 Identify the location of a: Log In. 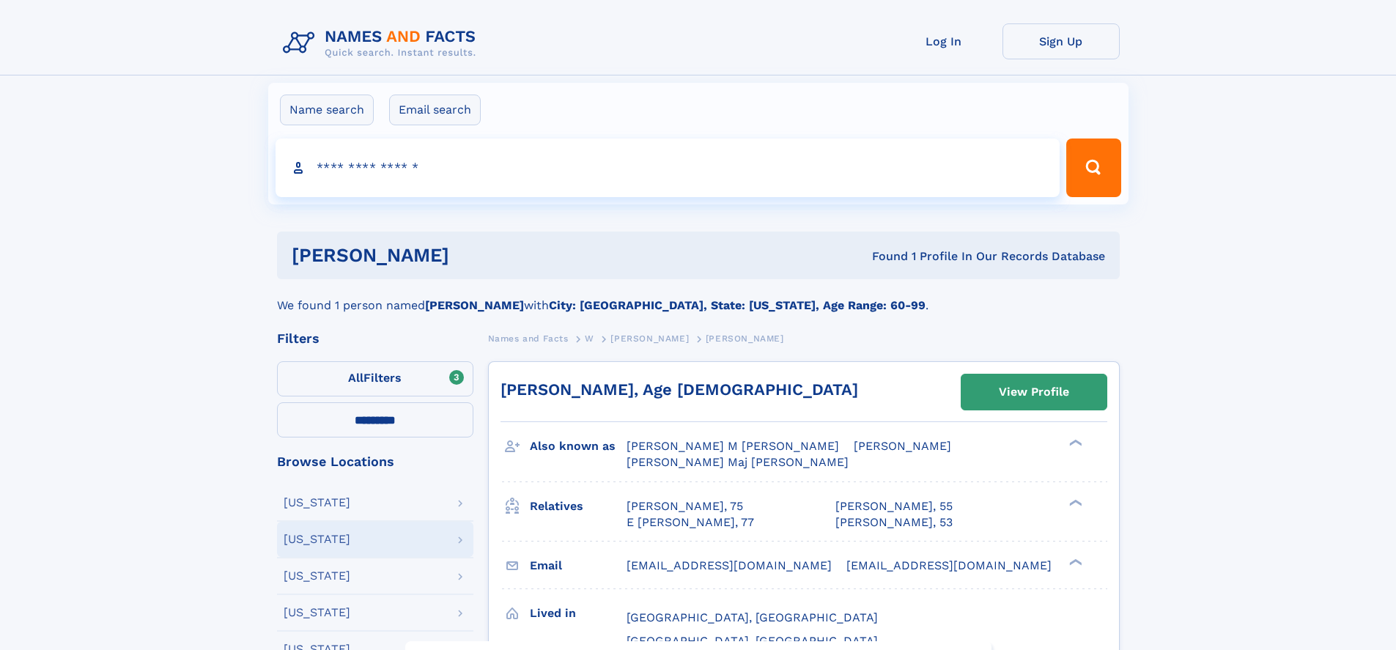
(944, 41).